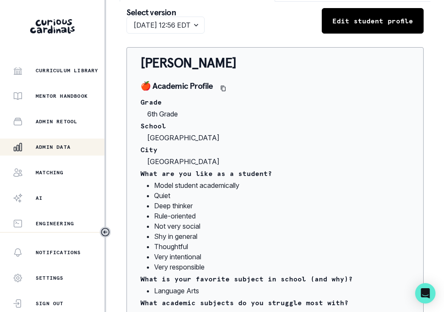 The height and width of the screenshot is (312, 444). Describe the element at coordinates (39, 198) in the screenshot. I see `p: AI` at that location.